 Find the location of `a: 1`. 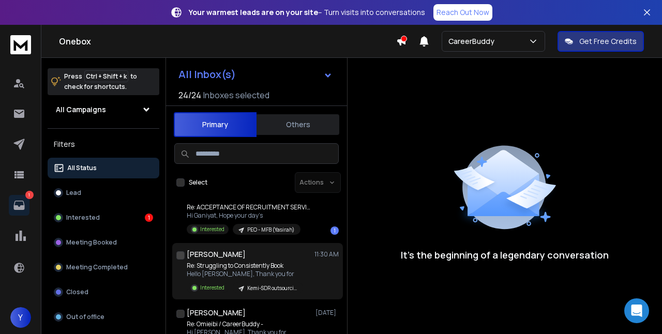

a: 1 is located at coordinates (19, 205).